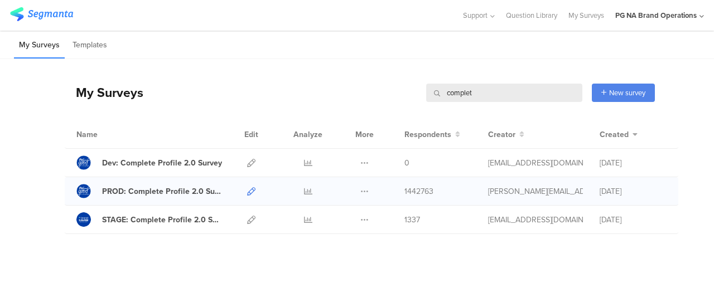 This screenshot has height=307, width=714. Describe the element at coordinates (150, 220) in the screenshot. I see `a: STAGE: Complete Profile 2.0 Survey` at that location.